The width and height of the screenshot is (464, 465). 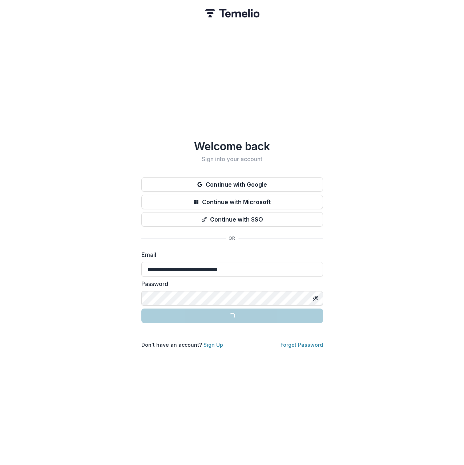 I want to click on label: Password, so click(x=230, y=284).